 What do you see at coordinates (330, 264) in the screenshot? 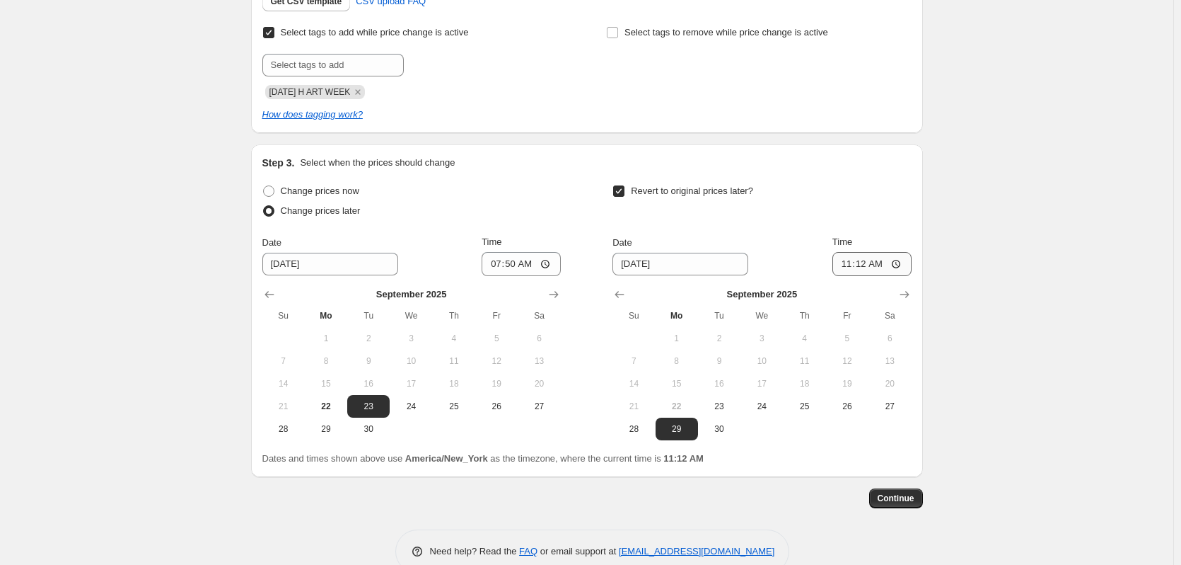
I see `input: 9/22/2025` at bounding box center [330, 264].